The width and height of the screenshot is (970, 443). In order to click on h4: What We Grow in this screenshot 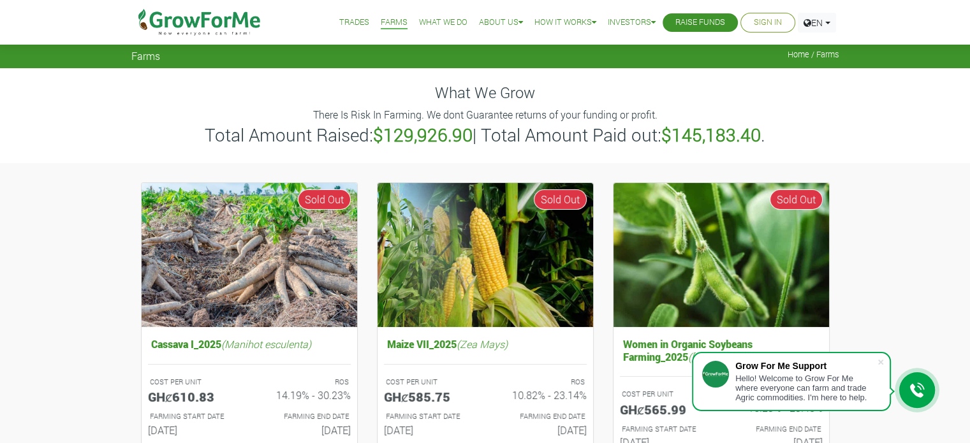, I will do `click(485, 92)`.